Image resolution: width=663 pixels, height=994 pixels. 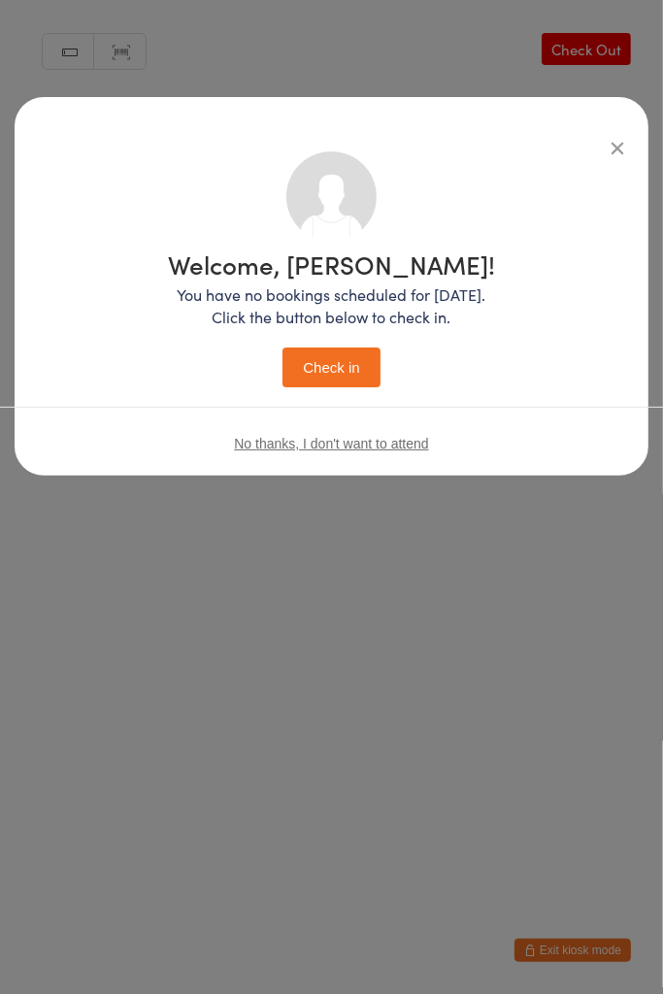 I want to click on img: no_photo.png, so click(x=331, y=196).